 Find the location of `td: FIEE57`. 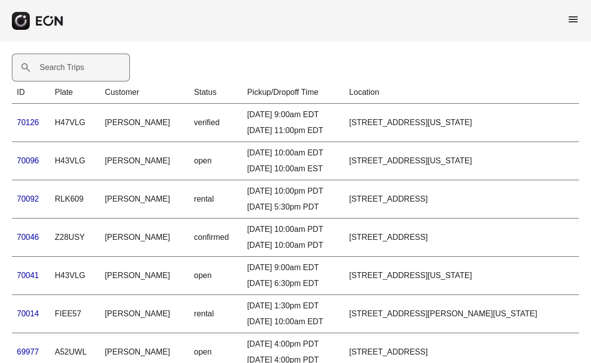

td: FIEE57 is located at coordinates (75, 313).